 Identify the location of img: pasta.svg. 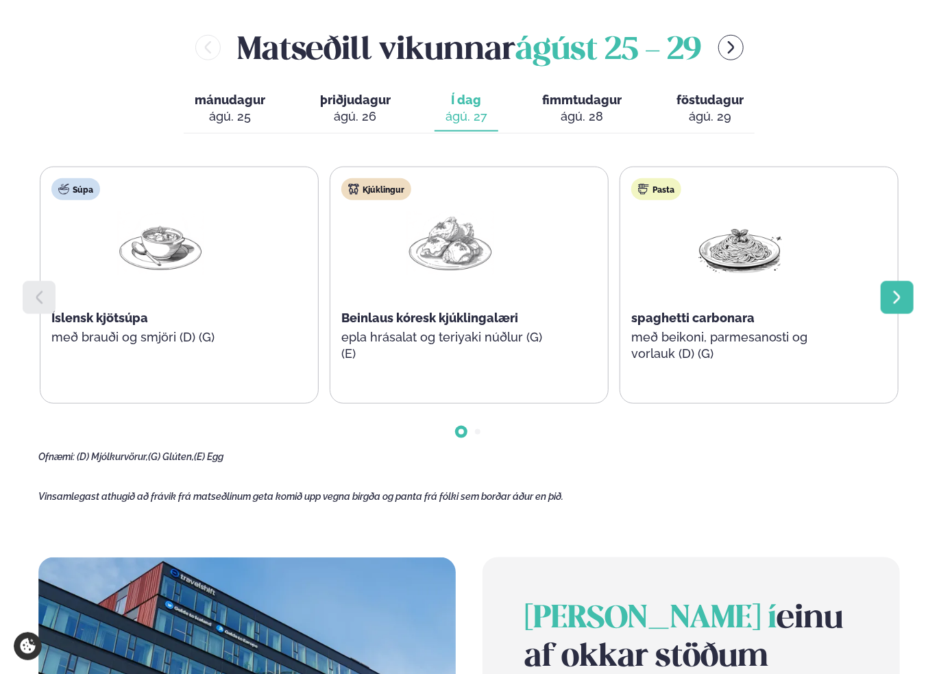
(644, 189).